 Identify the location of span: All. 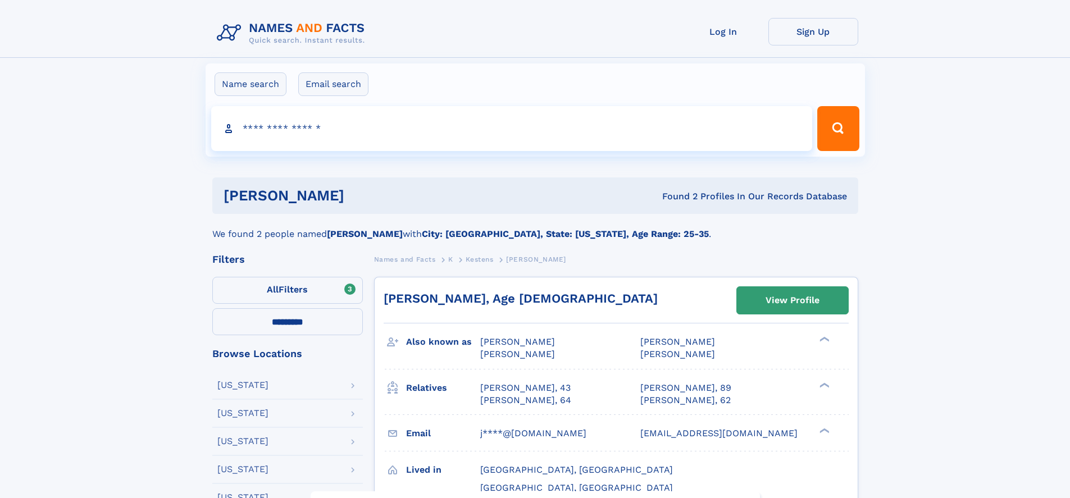
(272, 289).